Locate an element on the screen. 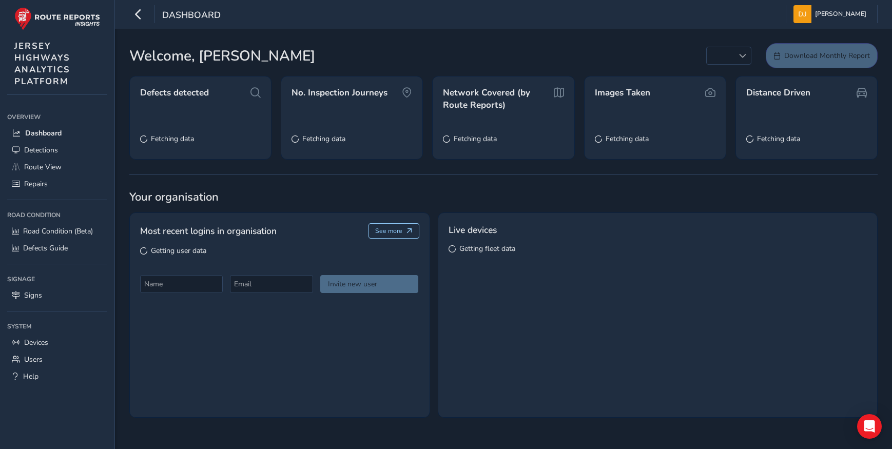 The image size is (892, 449). a: Signs is located at coordinates (57, 295).